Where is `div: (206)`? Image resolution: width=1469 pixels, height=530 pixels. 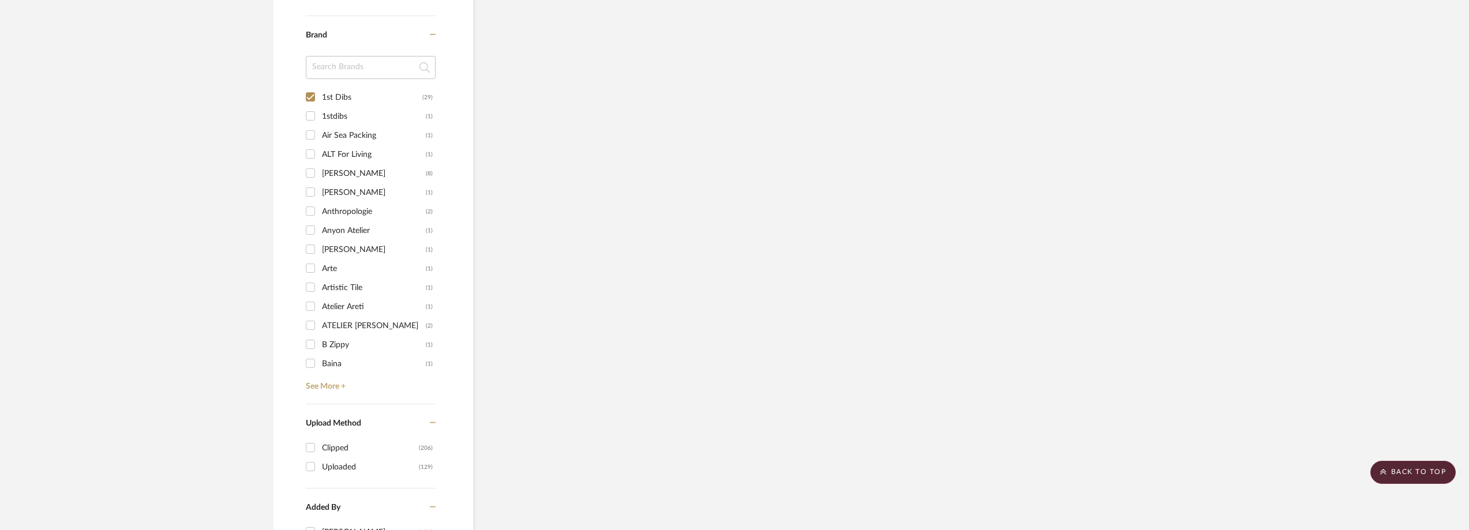 div: (206) is located at coordinates (426, 448).